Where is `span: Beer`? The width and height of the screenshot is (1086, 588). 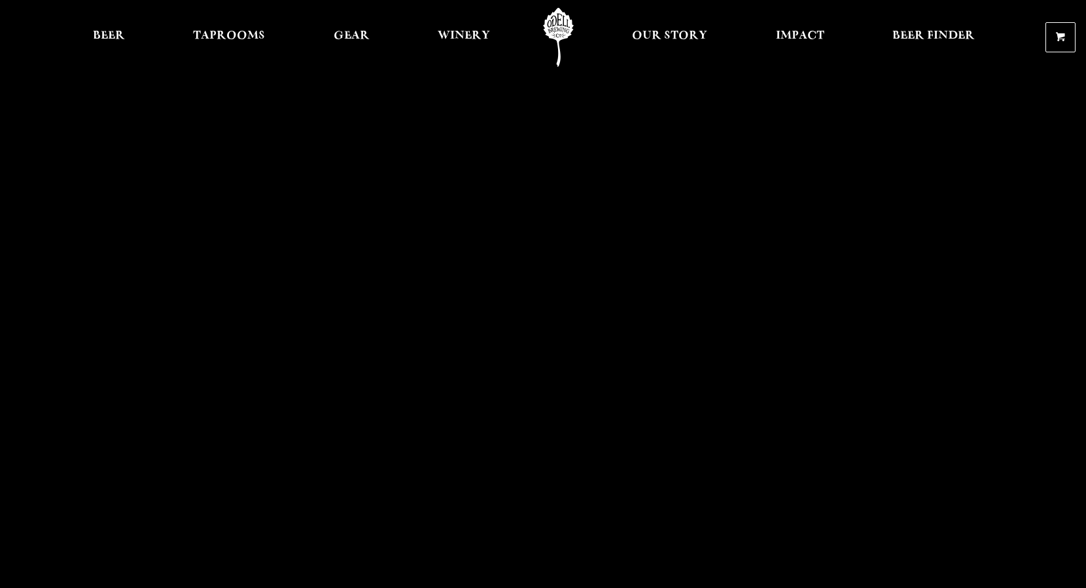
span: Beer is located at coordinates (109, 36).